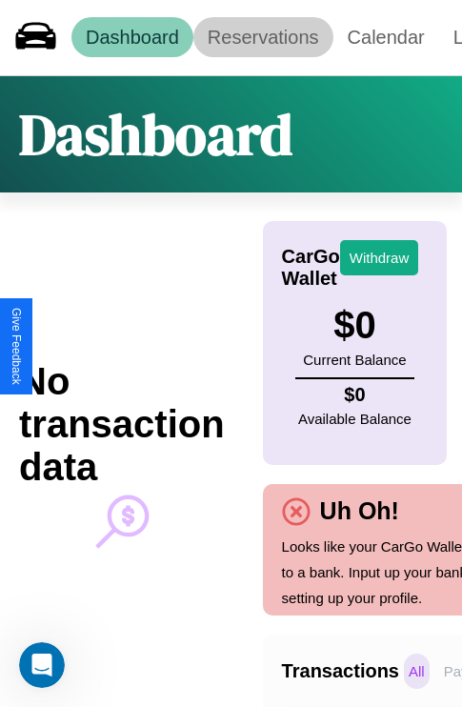 This screenshot has width=462, height=707. I want to click on h4: $ 0, so click(355, 395).